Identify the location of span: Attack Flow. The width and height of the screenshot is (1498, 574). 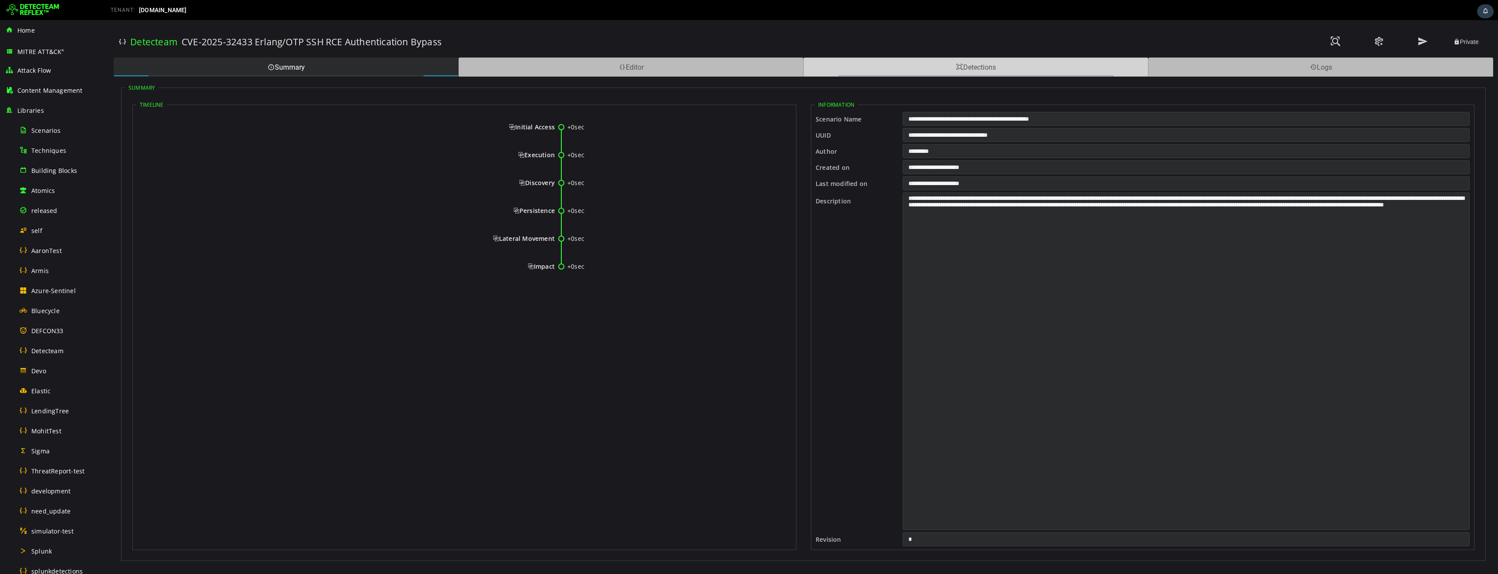
(34, 70).